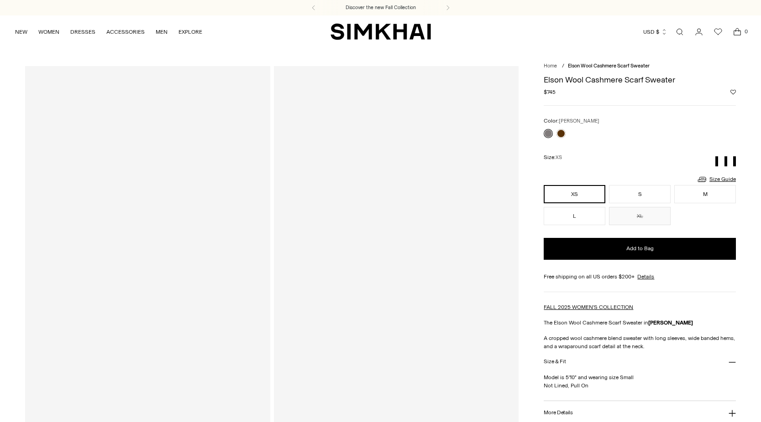 Image resolution: width=761 pixels, height=422 pixels. What do you see at coordinates (125, 32) in the screenshot?
I see `a: ACCESSORIES` at bounding box center [125, 32].